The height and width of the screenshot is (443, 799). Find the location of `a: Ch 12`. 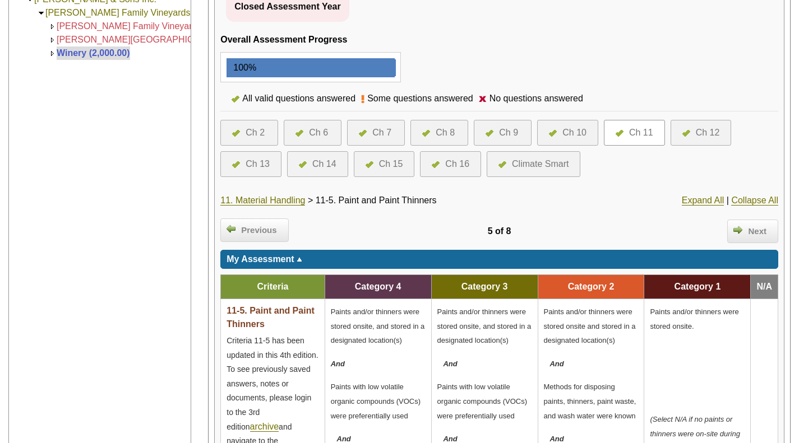

a: Ch 12 is located at coordinates (701, 133).